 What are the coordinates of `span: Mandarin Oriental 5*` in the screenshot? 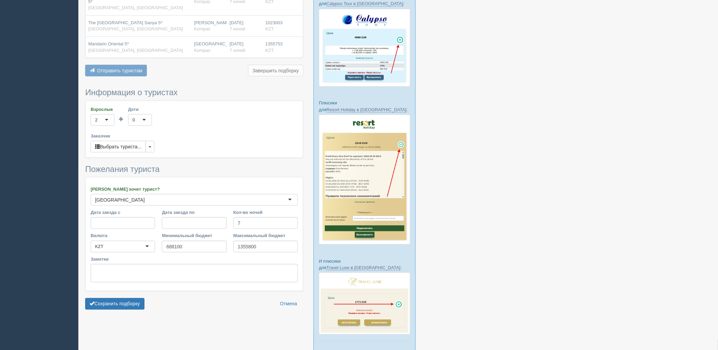 It's located at (108, 44).